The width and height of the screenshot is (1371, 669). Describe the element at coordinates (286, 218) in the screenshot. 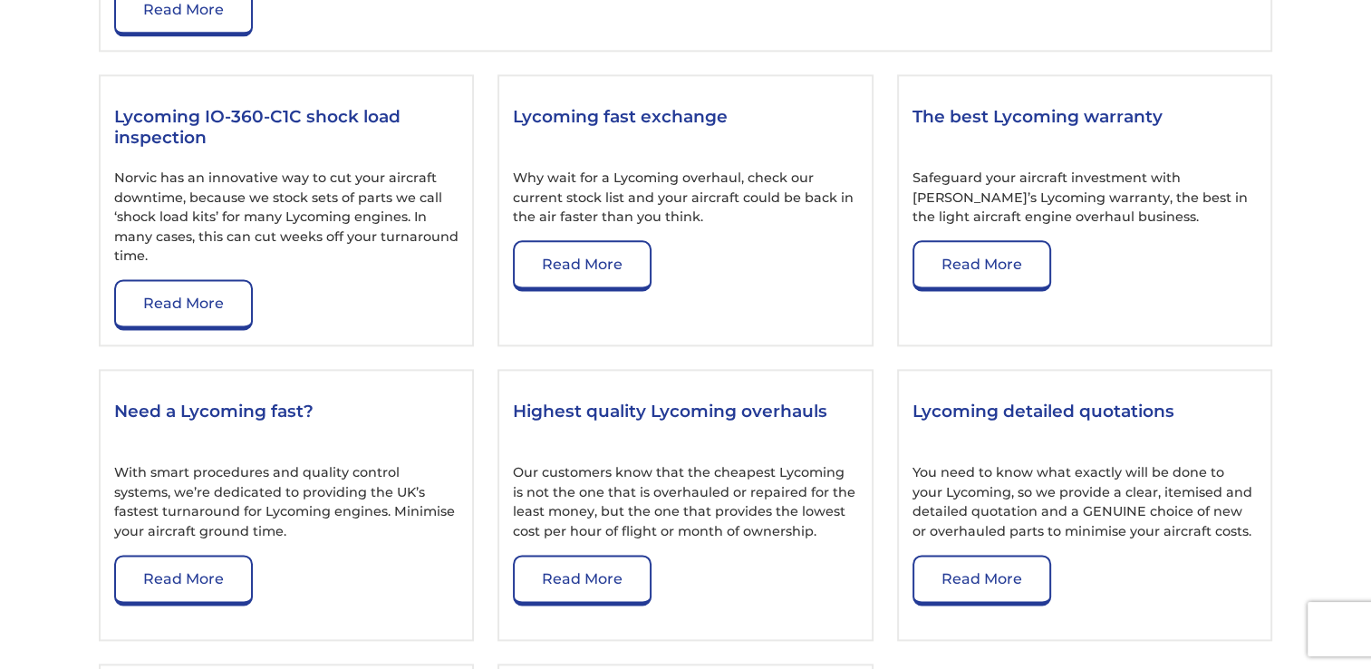

I see `p: Norvic has an innovative way to cut your aircraft downtime, because we stock sets of parts we cal...` at that location.